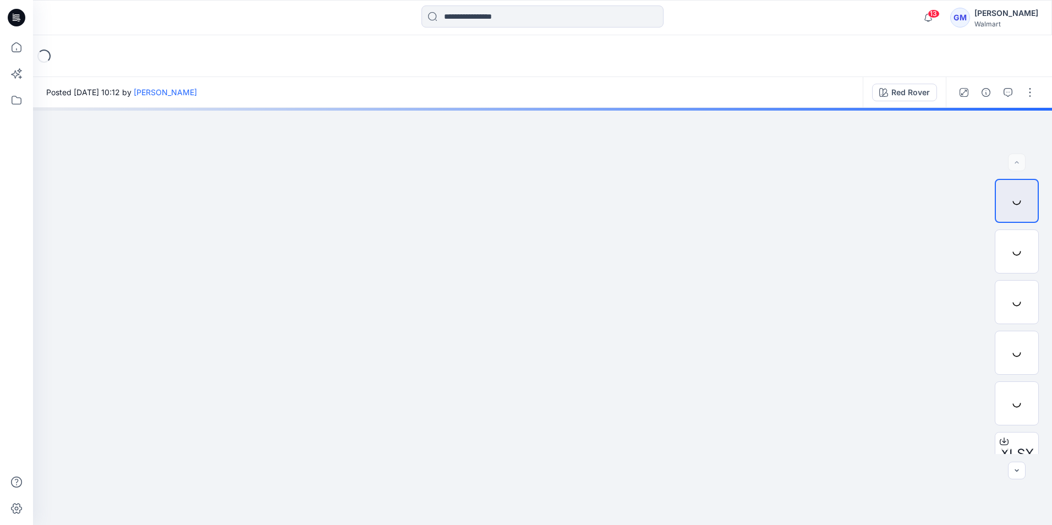  I want to click on span: 13, so click(934, 14).